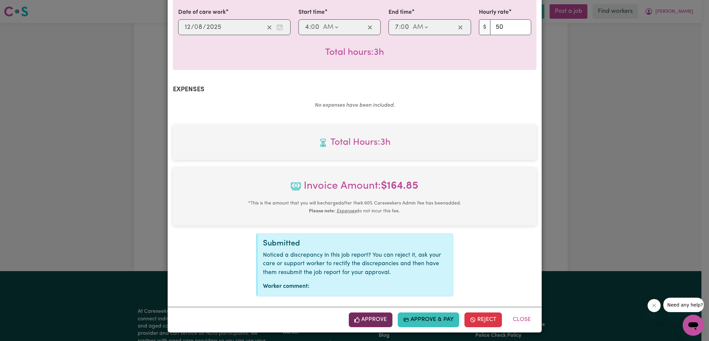 This screenshot has width=709, height=341. What do you see at coordinates (355, 207) in the screenshot?
I see `small: This is the amount that you will be charged after the 9.90 % Careseekers Admin Fee has been added...` at bounding box center [355, 207].